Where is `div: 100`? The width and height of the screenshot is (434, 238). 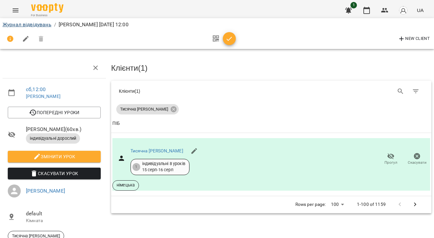
div: 100 is located at coordinates (338, 204).